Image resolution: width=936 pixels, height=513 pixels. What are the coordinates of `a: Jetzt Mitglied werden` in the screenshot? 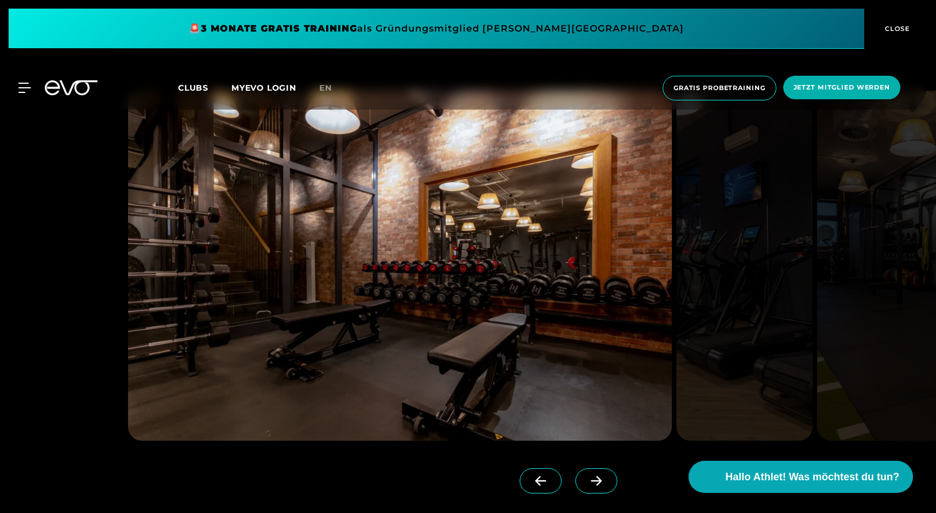 It's located at (841, 88).